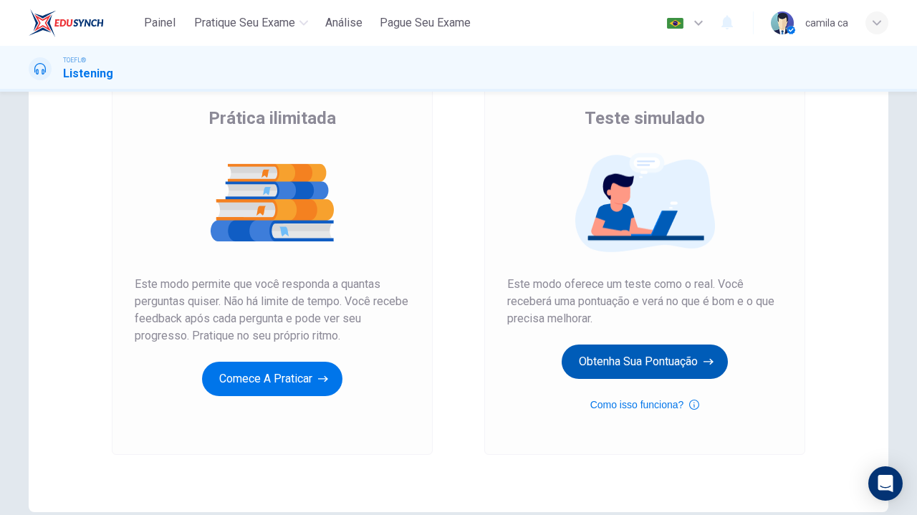 The width and height of the screenshot is (917, 515). I want to click on span: TOEFL®, so click(74, 60).